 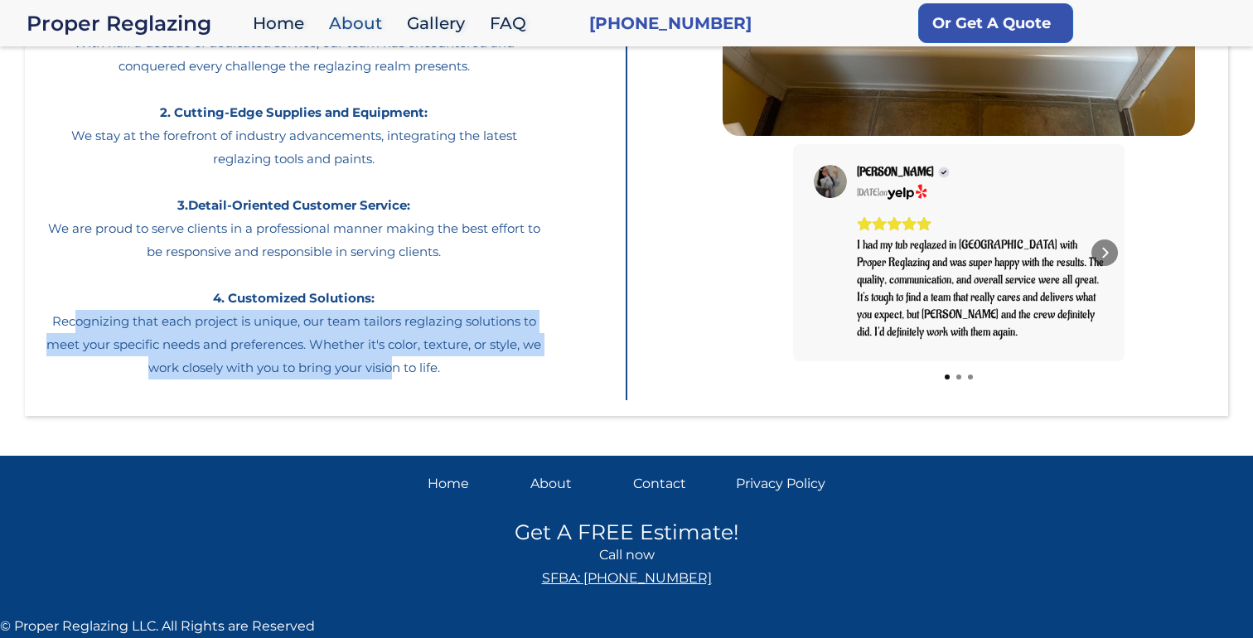 What do you see at coordinates (293, 297) in the screenshot?
I see `strong: 4. Customized Solutions:` at bounding box center [293, 297].